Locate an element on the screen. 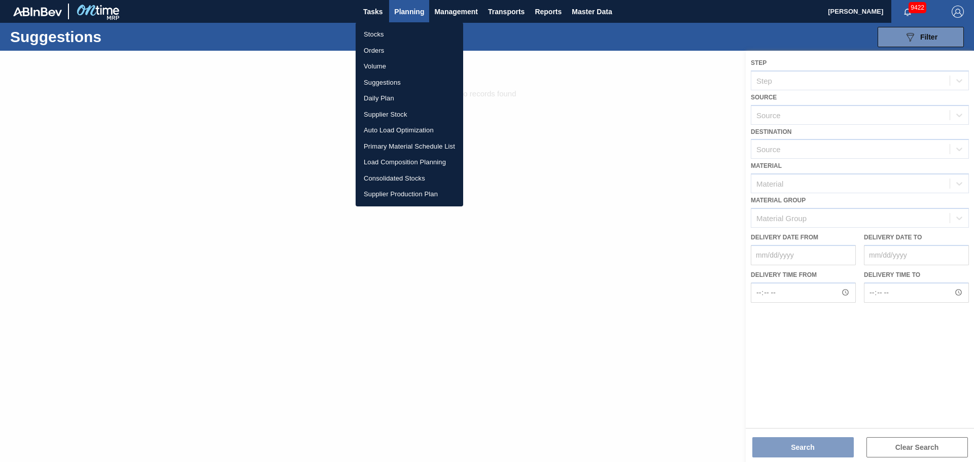  li: Orders is located at coordinates (409, 51).